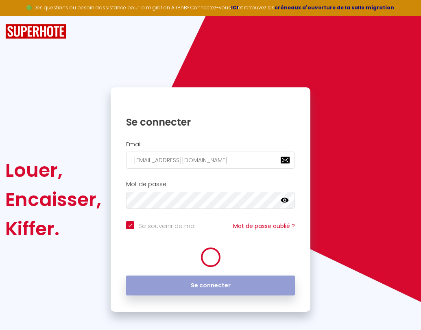 The image size is (421, 330). I want to click on strong: créneaux d'ouverture de la salle migration, so click(334, 7).